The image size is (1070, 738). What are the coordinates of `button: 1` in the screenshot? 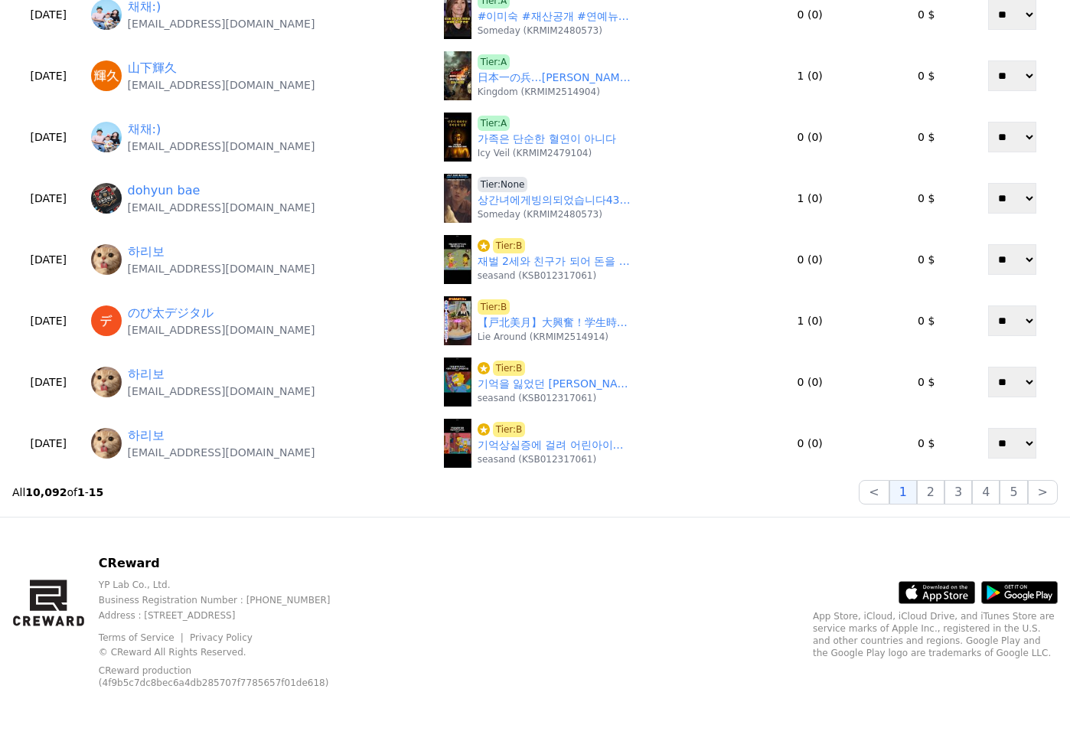 It's located at (903, 492).